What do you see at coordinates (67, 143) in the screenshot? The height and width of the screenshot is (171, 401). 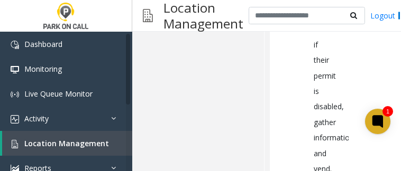 I see `span: Location Management` at bounding box center [67, 143].